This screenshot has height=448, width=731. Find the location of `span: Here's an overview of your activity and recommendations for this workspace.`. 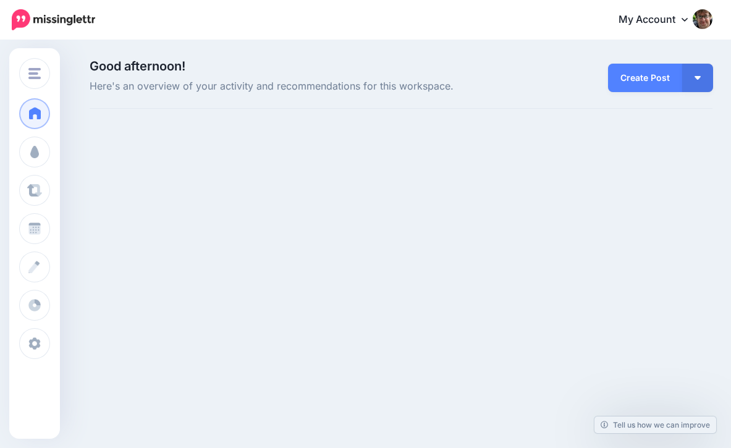

span: Here's an overview of your activity and recommendations for this workspace. is located at coordinates (294, 87).